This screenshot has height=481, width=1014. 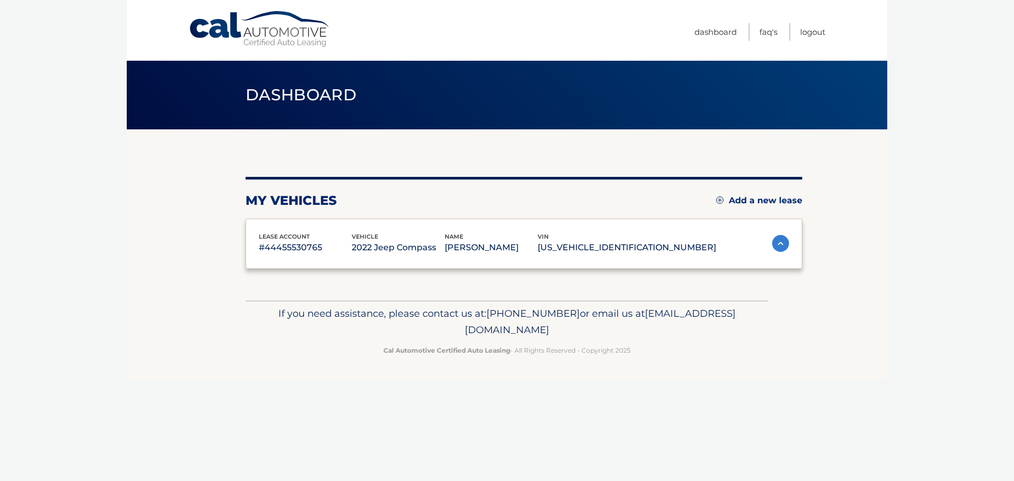 What do you see at coordinates (812, 32) in the screenshot?
I see `a: Logout` at bounding box center [812, 32].